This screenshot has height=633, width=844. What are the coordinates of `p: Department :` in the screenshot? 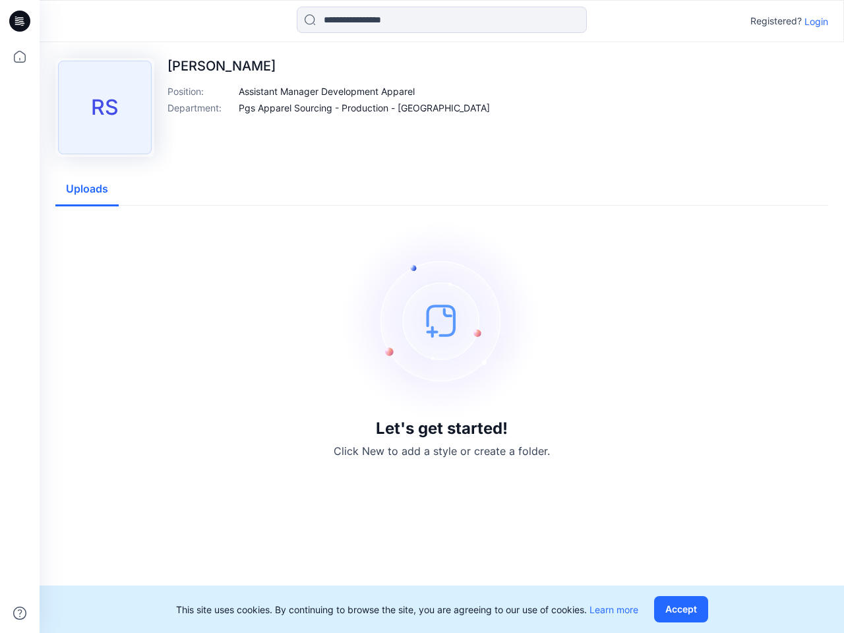 It's located at (200, 107).